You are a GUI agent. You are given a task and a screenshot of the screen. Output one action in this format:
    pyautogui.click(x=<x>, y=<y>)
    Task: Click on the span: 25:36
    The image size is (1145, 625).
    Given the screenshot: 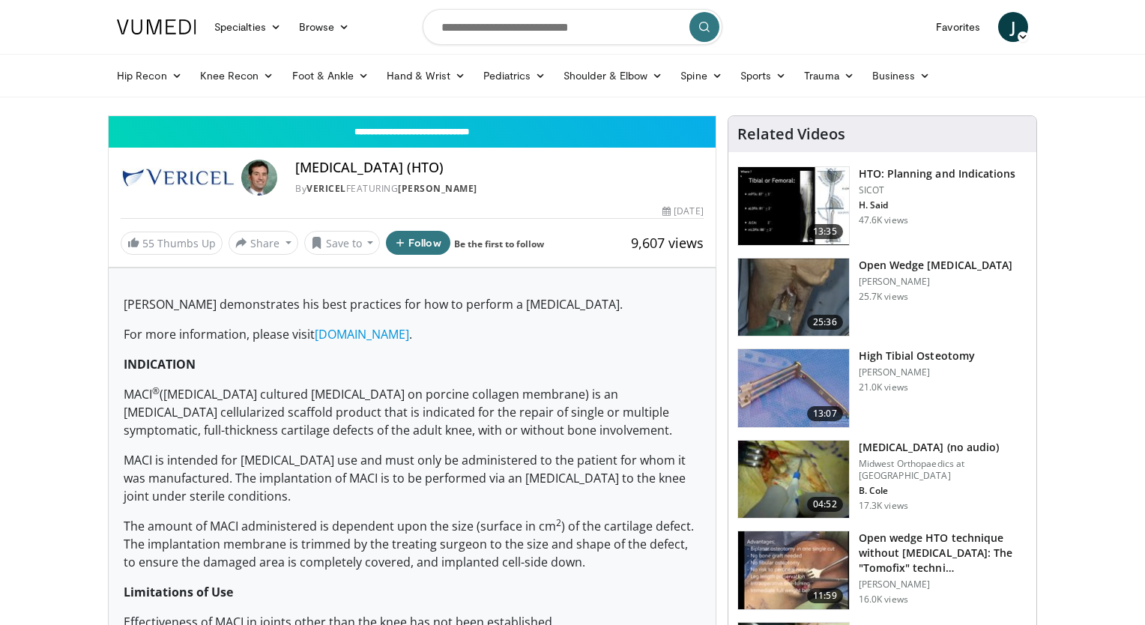 What is the action you would take?
    pyautogui.click(x=825, y=322)
    